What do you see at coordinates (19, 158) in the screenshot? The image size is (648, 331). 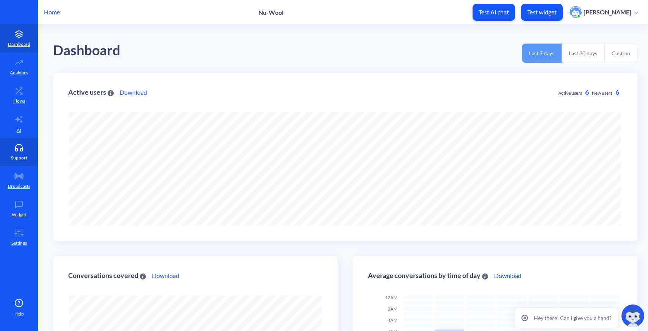 I see `p: Support` at bounding box center [19, 158].